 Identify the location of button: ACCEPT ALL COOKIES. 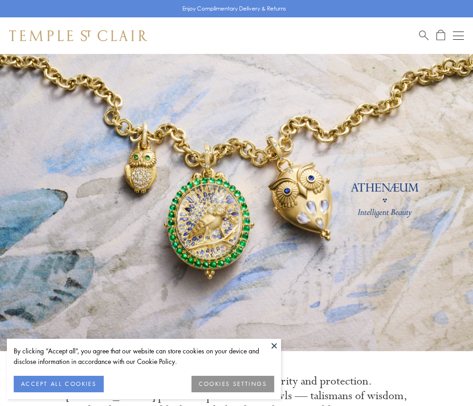
(59, 384).